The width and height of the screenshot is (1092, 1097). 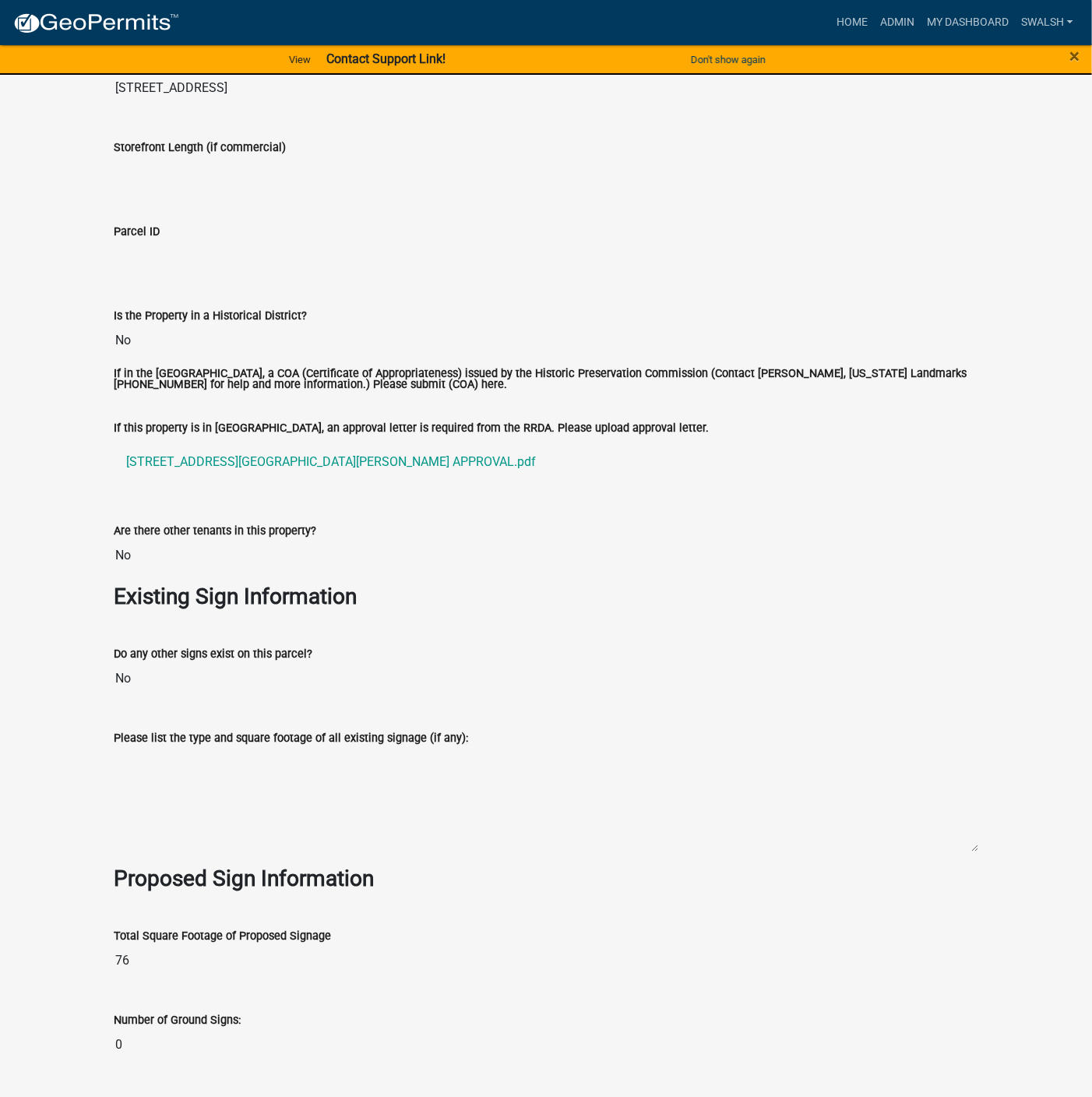 What do you see at coordinates (967, 23) in the screenshot?
I see `a: My Dashboard` at bounding box center [967, 23].